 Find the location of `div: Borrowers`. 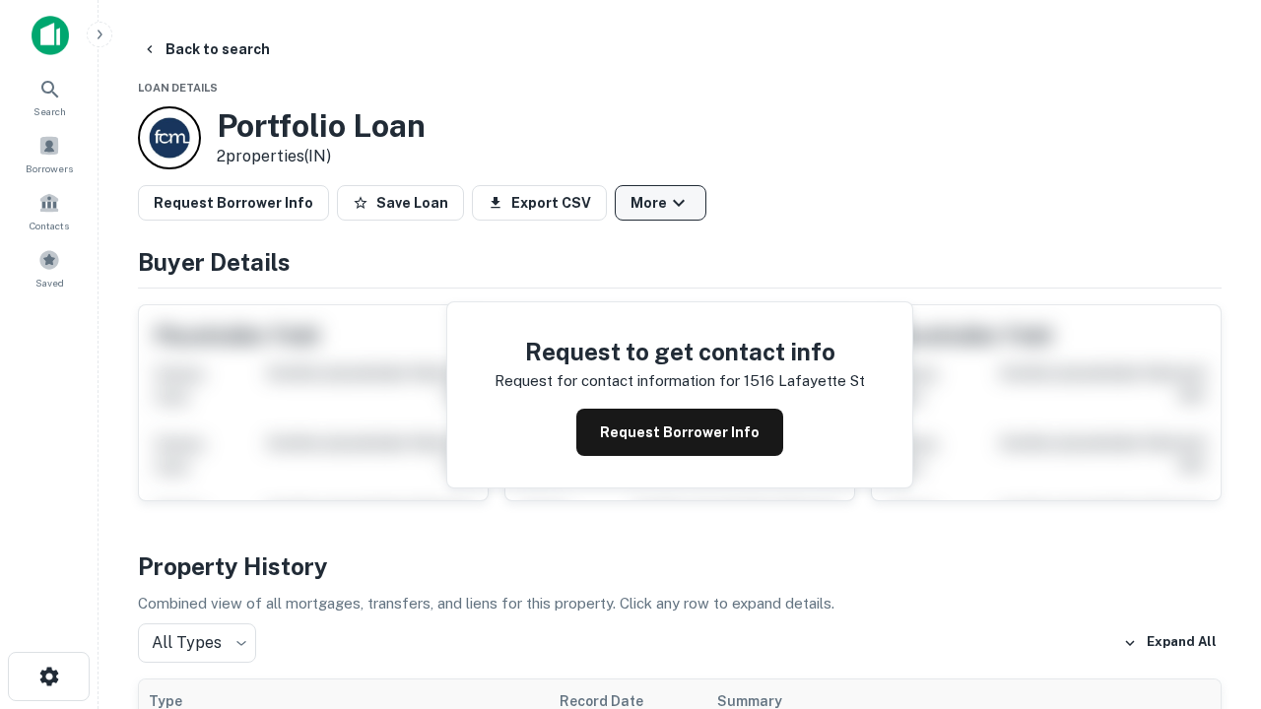

div: Borrowers is located at coordinates (49, 154).